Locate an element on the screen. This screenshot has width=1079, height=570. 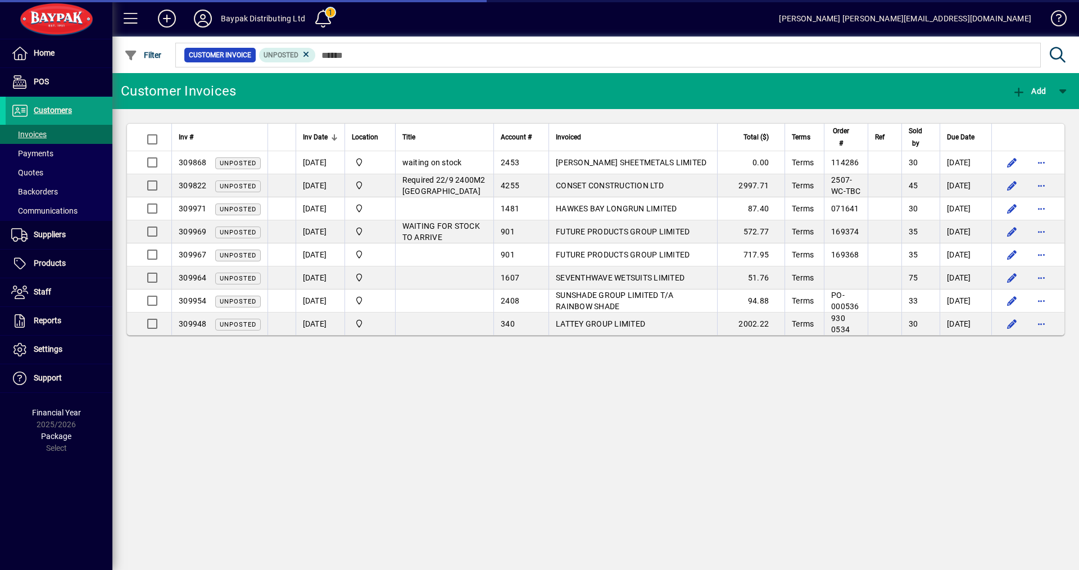
span: Order # is located at coordinates (841, 137).